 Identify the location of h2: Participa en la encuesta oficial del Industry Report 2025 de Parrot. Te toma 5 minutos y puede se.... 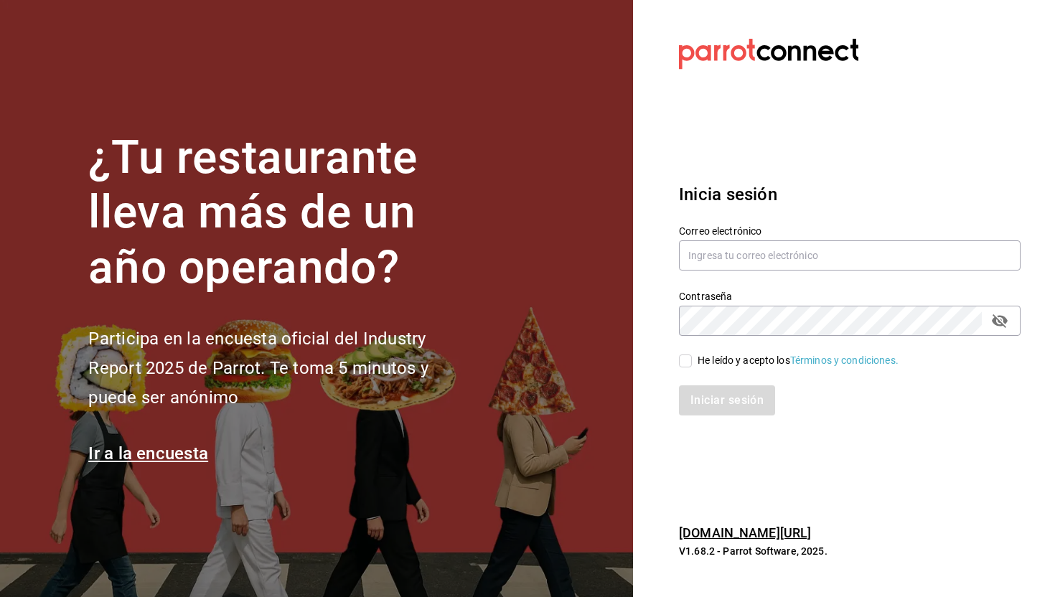
(282, 368).